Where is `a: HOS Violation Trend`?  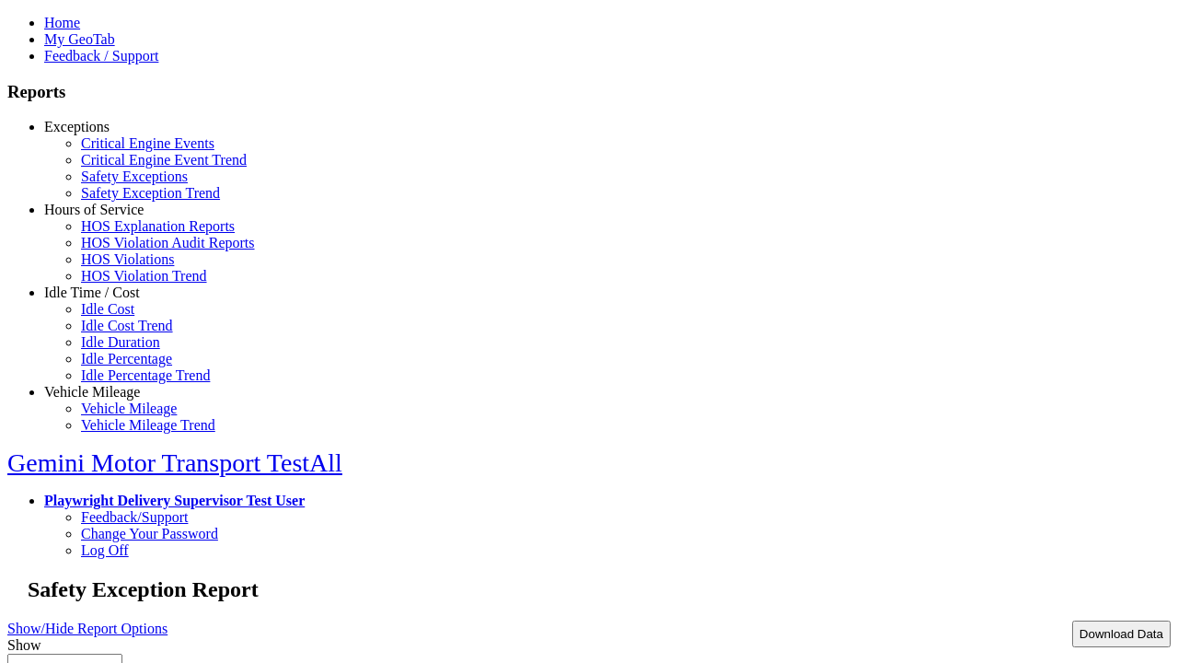
a: HOS Violation Trend is located at coordinates (144, 275).